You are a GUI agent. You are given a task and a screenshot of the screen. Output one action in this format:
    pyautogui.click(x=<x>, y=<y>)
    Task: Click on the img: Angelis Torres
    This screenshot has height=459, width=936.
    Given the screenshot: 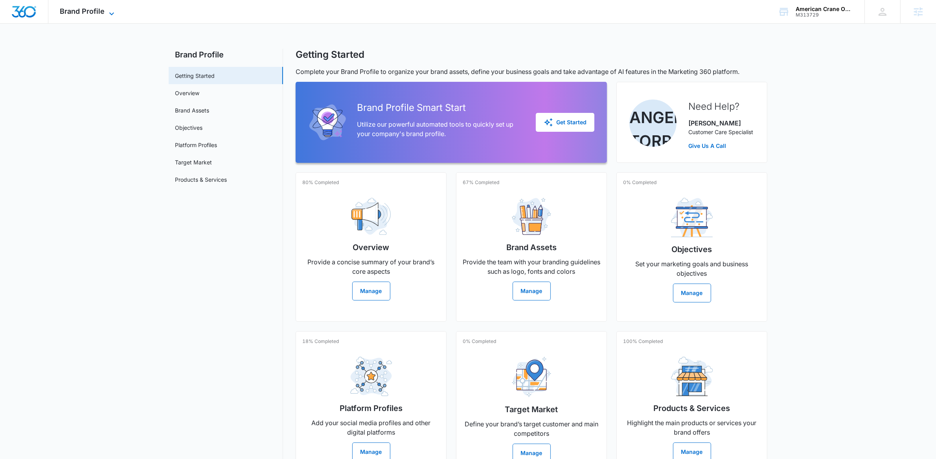 What is the action you would take?
    pyautogui.click(x=653, y=123)
    